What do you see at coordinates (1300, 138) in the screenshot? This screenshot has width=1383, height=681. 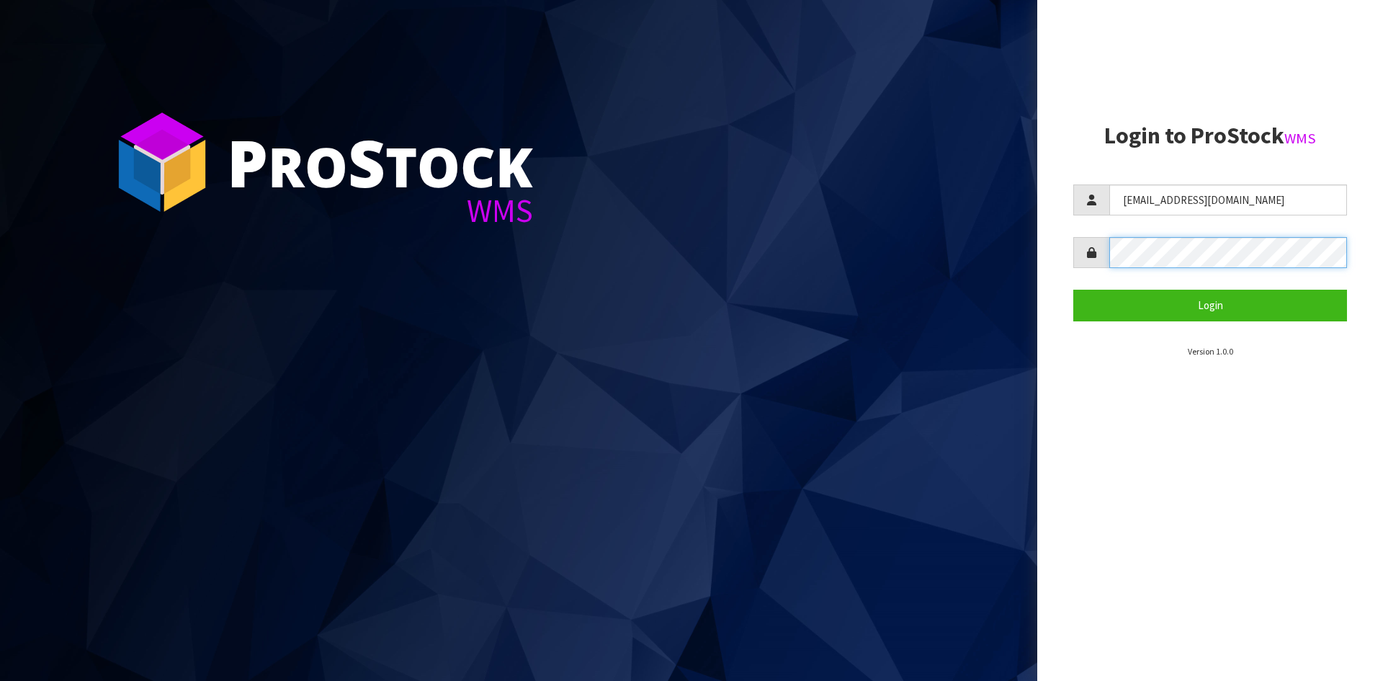 I see `small: WMS` at bounding box center [1300, 138].